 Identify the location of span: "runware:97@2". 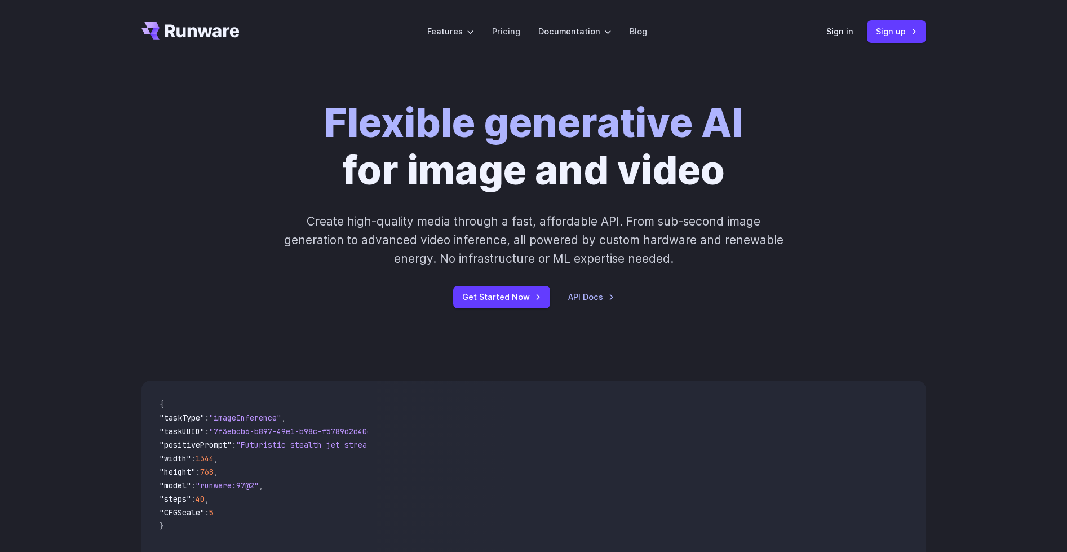
(227, 485).